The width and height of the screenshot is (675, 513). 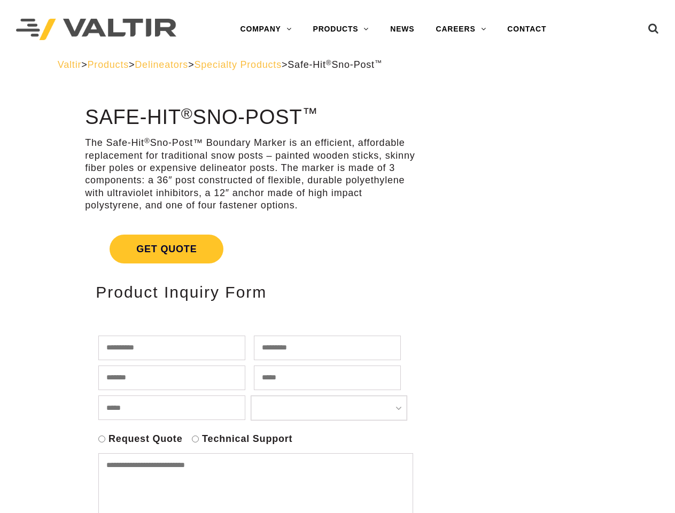 I want to click on a: CAREERS, so click(x=461, y=29).